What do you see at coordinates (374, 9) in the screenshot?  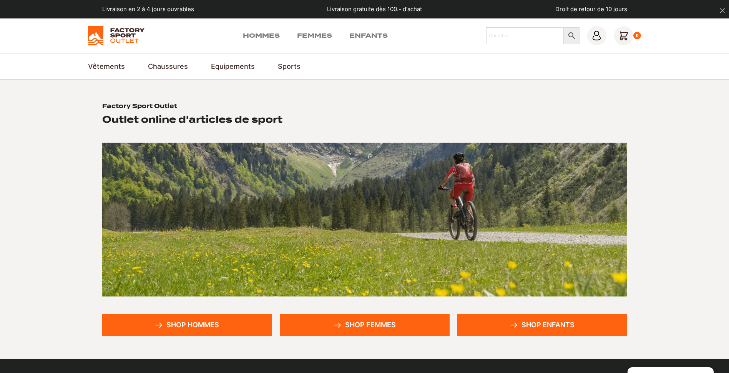 I see `p: Livraison gratuite dès 100.- d'achat` at bounding box center [374, 9].